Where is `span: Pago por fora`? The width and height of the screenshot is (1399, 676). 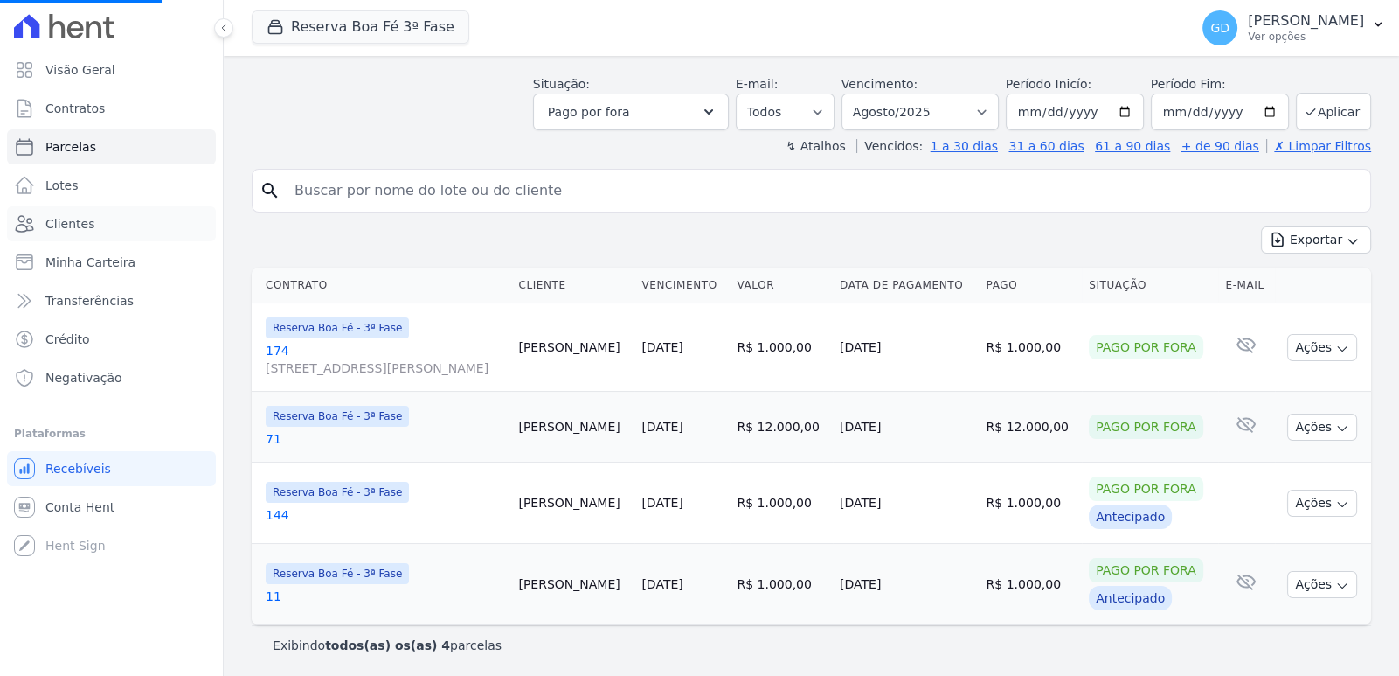 span: Pago por fora is located at coordinates (589, 112).